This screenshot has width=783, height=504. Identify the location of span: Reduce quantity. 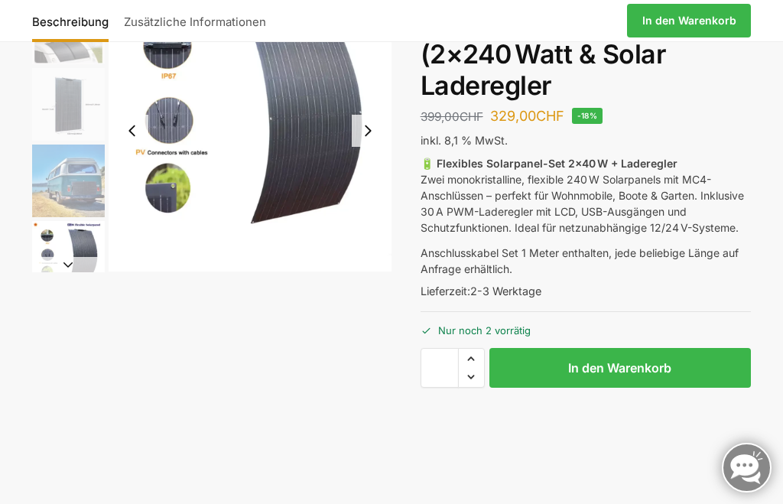
(471, 377).